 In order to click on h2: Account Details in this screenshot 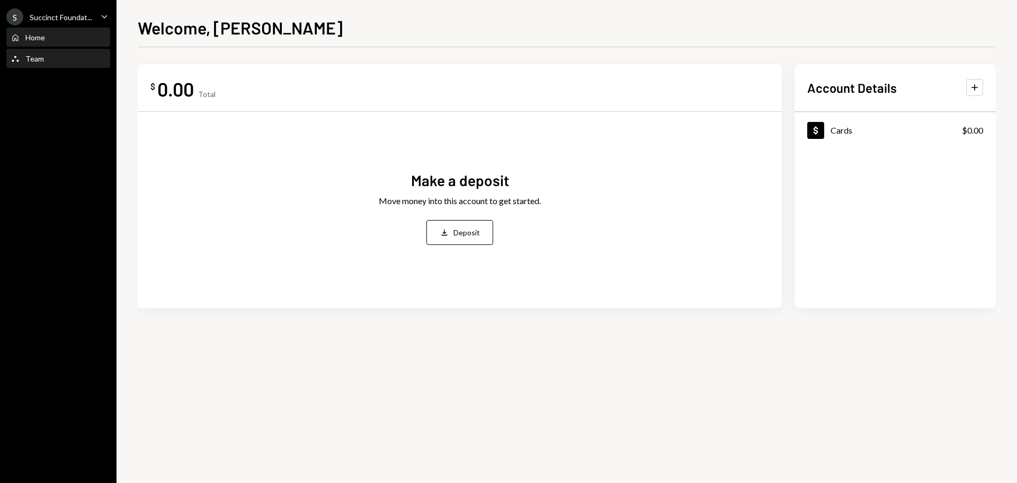, I will do `click(852, 87)`.